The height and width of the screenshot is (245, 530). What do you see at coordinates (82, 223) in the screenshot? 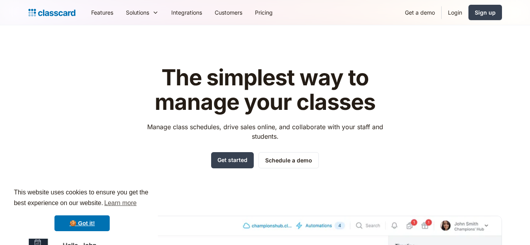
I see `a: dismiss cookie message` at bounding box center [82, 223].